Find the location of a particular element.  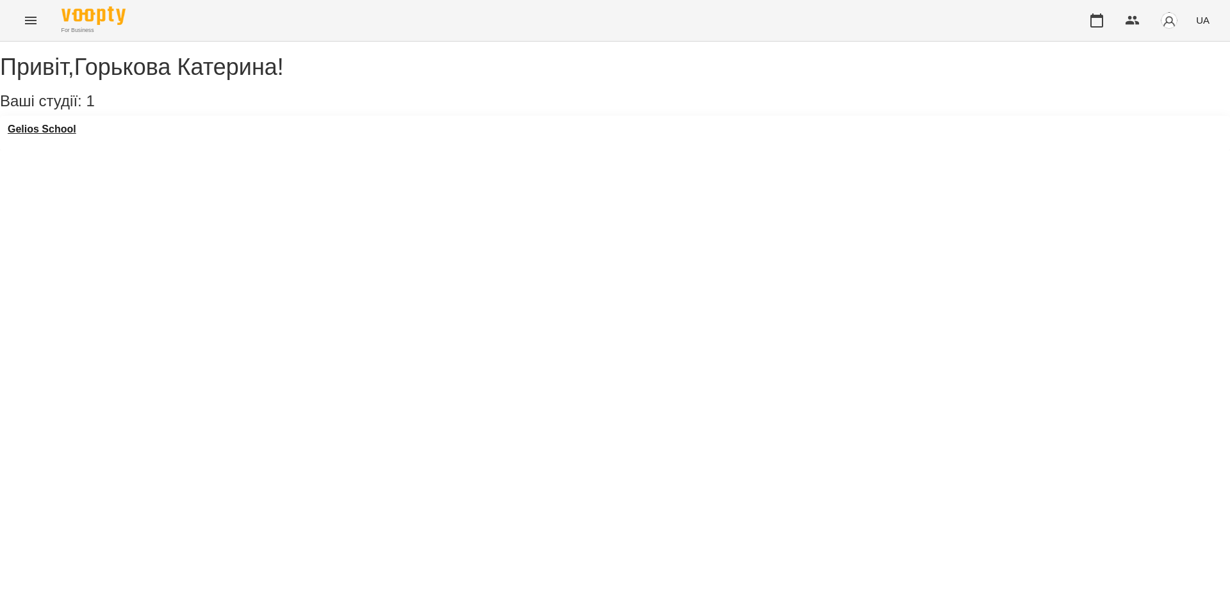

h3: Gelios School is located at coordinates (42, 129).